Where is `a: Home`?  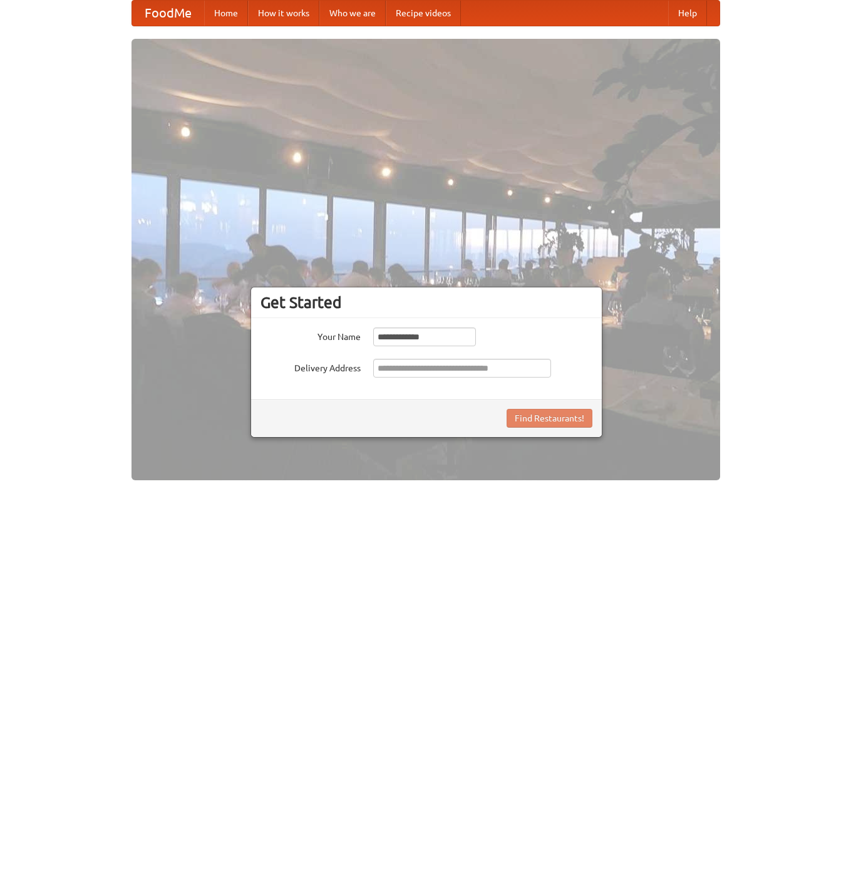
a: Home is located at coordinates (226, 13).